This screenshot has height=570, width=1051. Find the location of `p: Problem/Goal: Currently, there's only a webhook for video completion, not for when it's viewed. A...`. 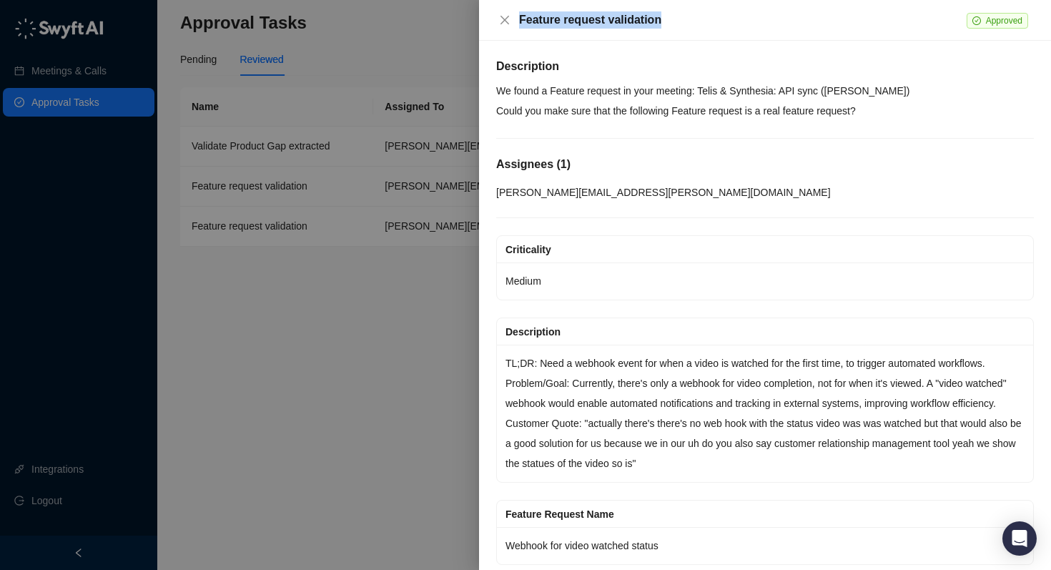

p: Problem/Goal: Currently, there's only a webhook for video completion, not for when it's viewed. A... is located at coordinates (765, 393).